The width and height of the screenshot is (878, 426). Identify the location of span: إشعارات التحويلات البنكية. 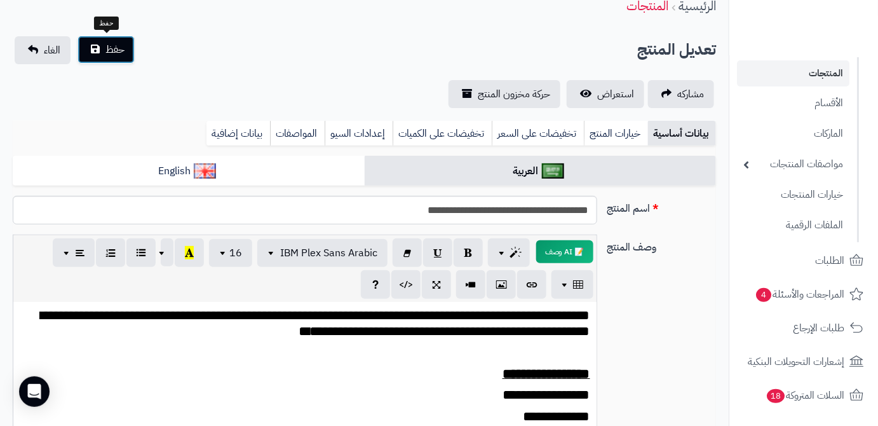
(796, 362).